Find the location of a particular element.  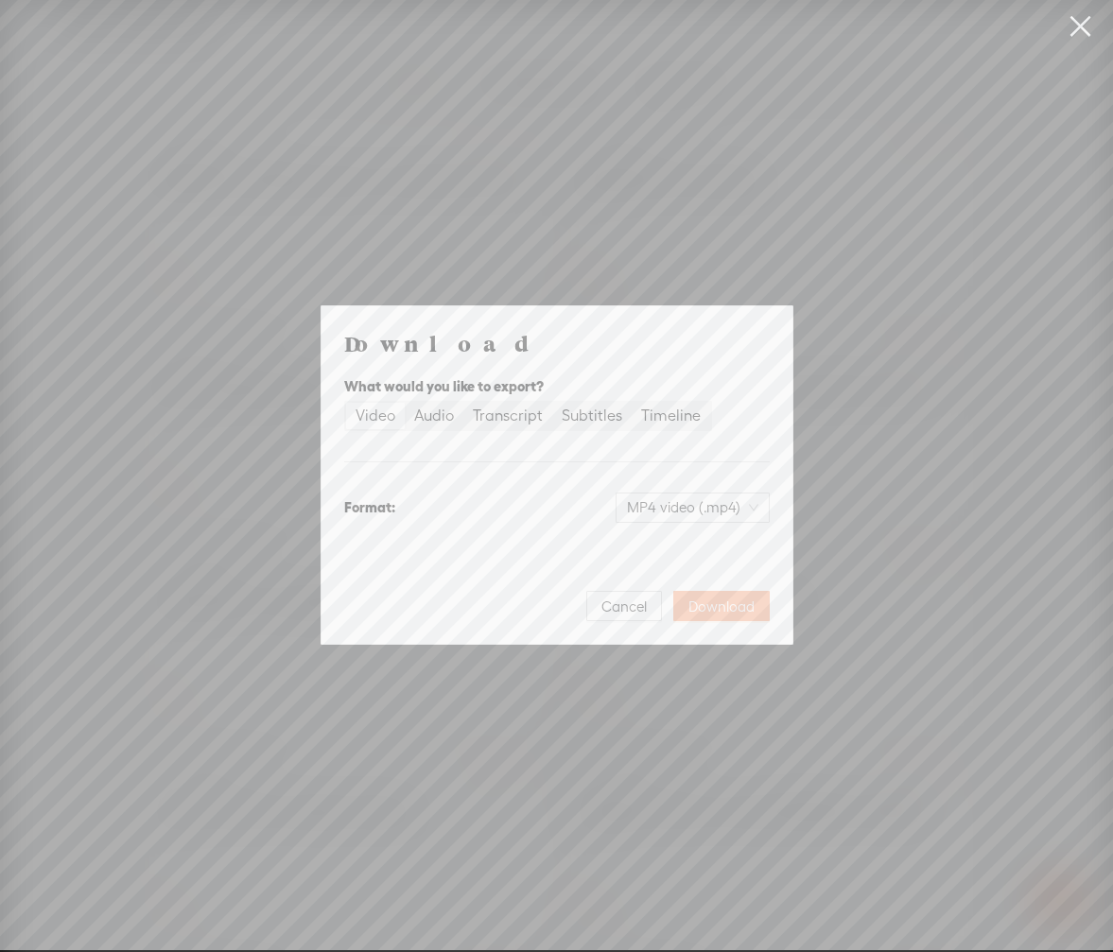

button: Download is located at coordinates (721, 606).